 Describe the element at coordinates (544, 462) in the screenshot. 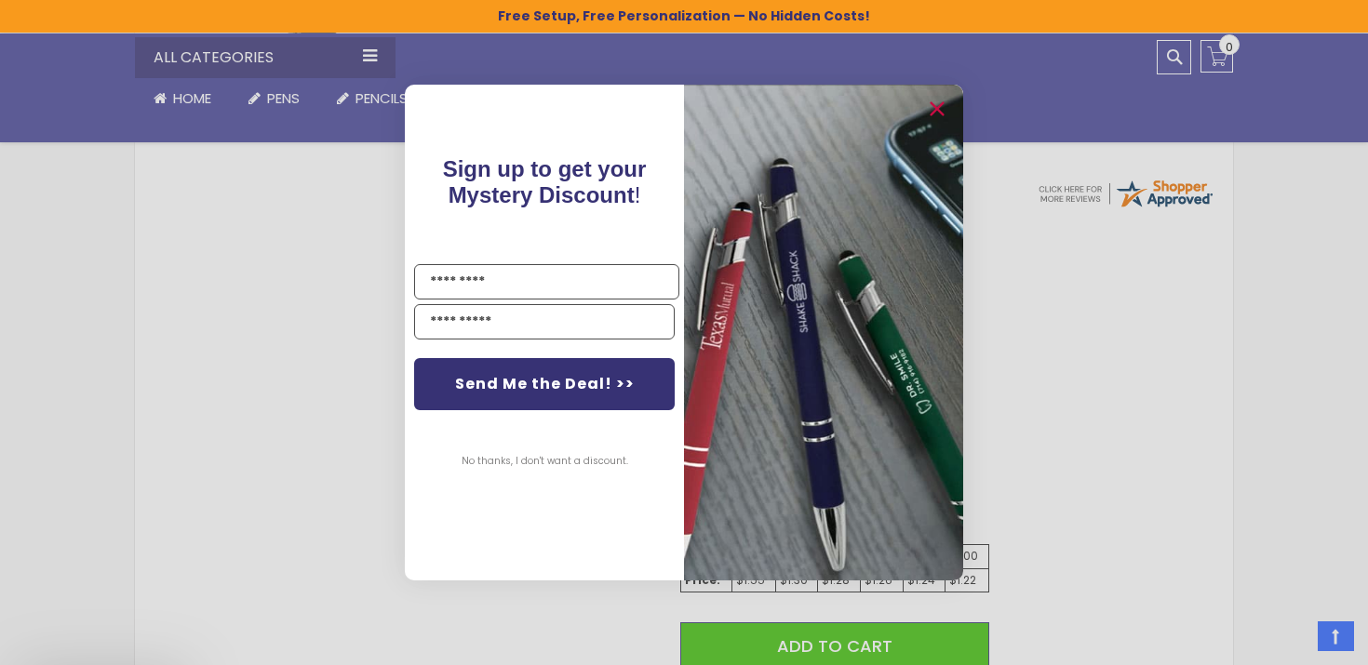

I see `button: No thanks, I don't want a discount.` at that location.